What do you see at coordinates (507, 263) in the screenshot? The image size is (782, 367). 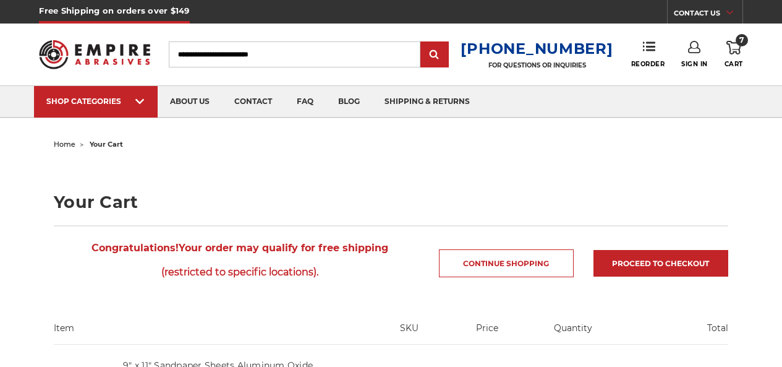 I see `a: Continue Shopping` at bounding box center [507, 263].